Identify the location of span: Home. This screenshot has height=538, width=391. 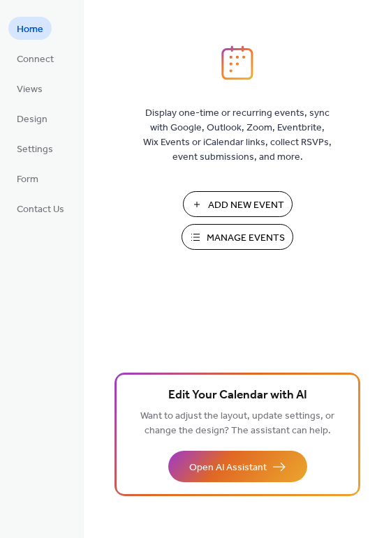
(30, 29).